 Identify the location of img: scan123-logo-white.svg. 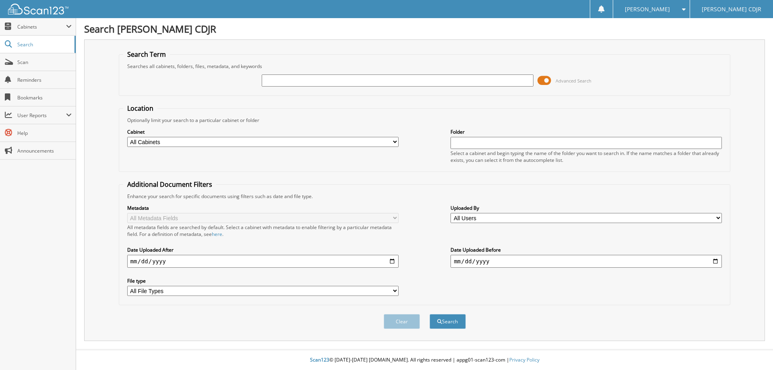
(38, 9).